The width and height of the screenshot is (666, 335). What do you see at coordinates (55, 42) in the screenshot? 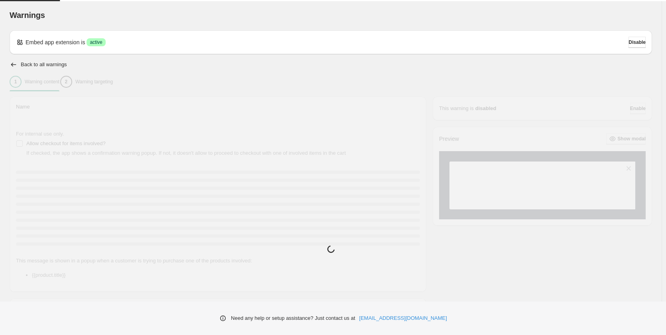
I see `p: Embed app extension is` at bounding box center [55, 42].